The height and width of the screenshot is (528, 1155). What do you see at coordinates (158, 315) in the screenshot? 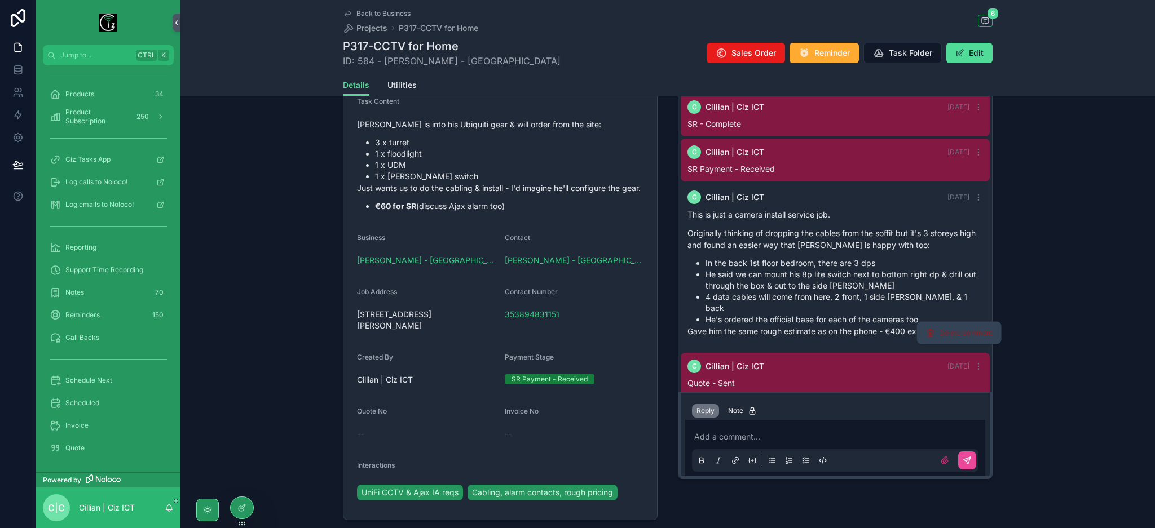
I see `div: 150` at bounding box center [158, 315].